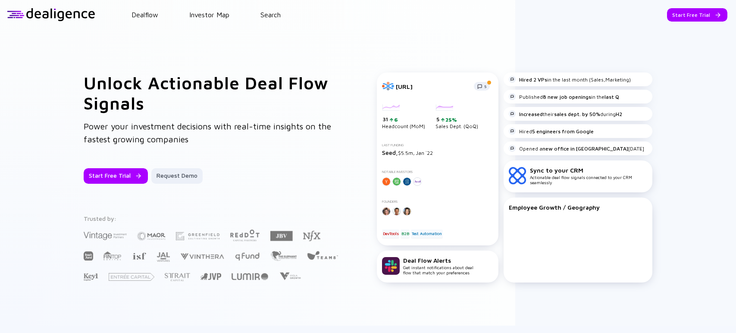 This screenshot has height=333, width=736. What do you see at coordinates (391, 234) in the screenshot?
I see `div: DevTools` at bounding box center [391, 234].